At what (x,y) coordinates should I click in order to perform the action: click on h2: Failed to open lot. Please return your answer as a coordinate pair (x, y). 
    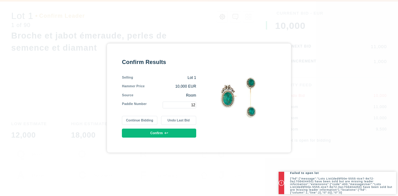
    Looking at the image, I should click on (343, 173).